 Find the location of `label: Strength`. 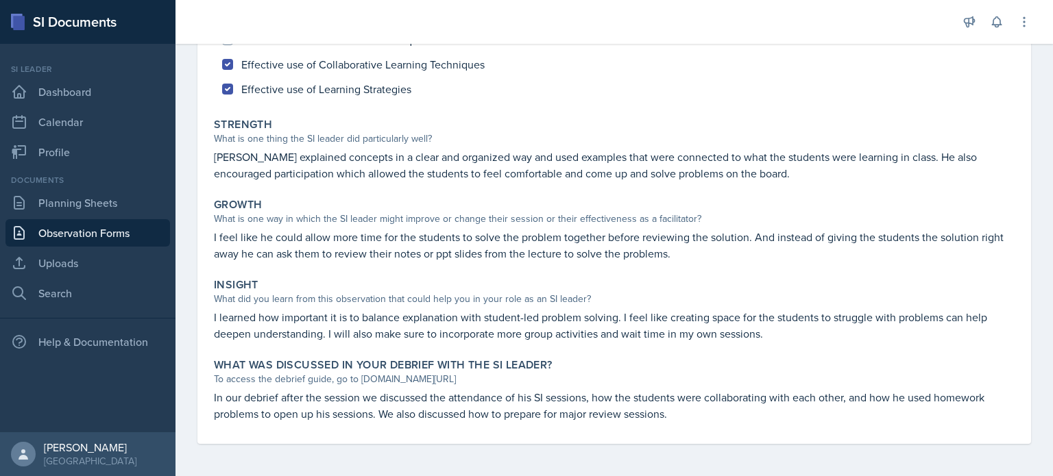

label: Strength is located at coordinates (243, 125).